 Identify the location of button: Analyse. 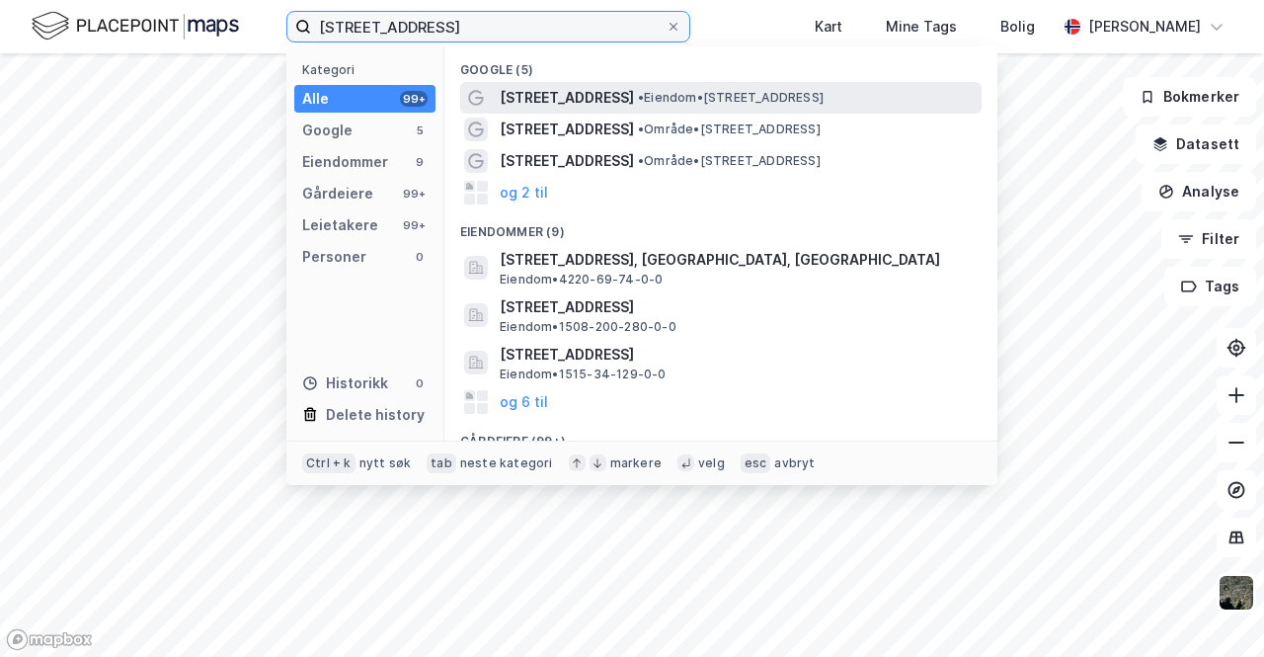
(1199, 192).